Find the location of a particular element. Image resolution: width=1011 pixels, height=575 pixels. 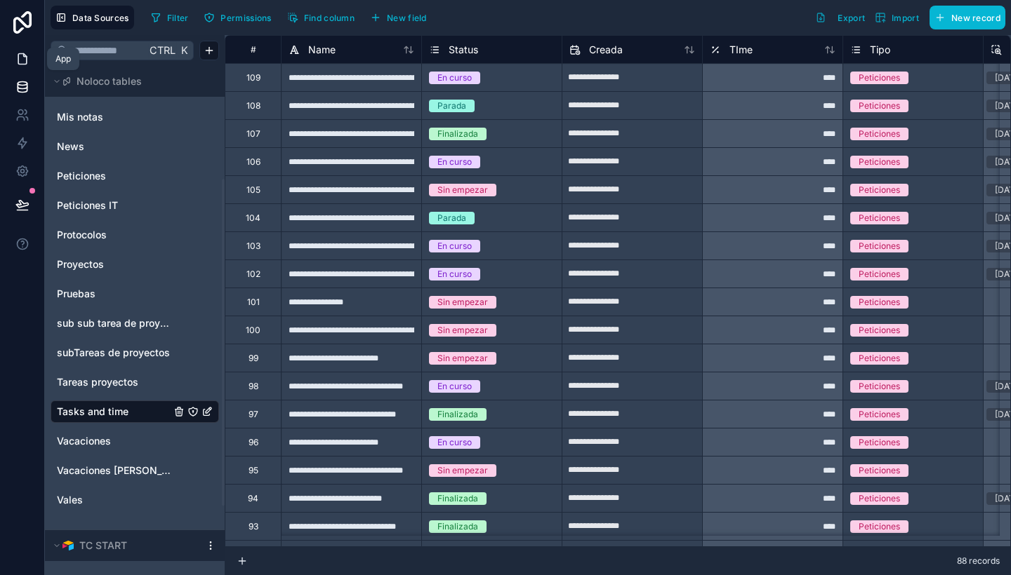

span: Tareas proyectos is located at coordinates (98, 382).